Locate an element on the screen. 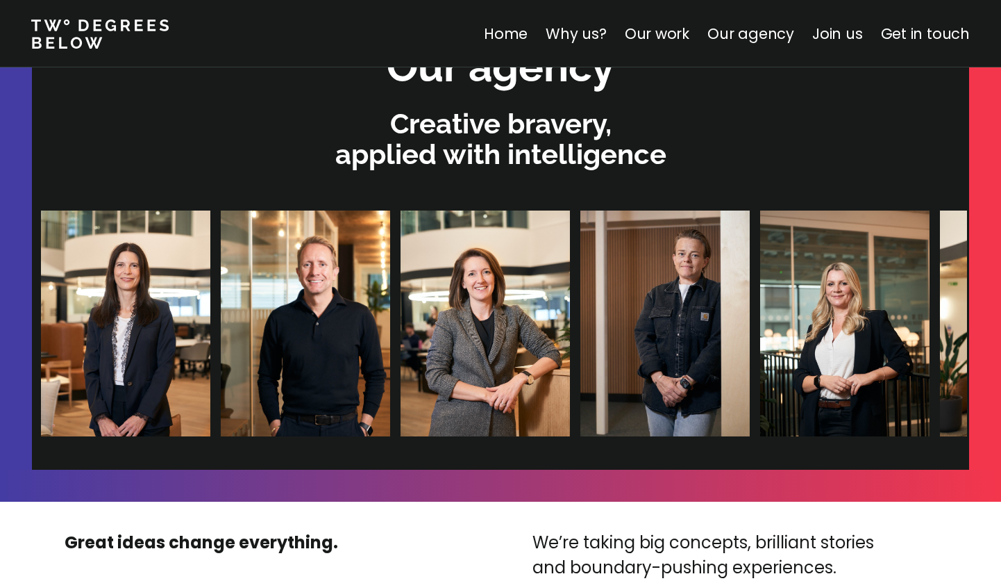 The image size is (1001, 581). a: Why us? is located at coordinates (576, 33).